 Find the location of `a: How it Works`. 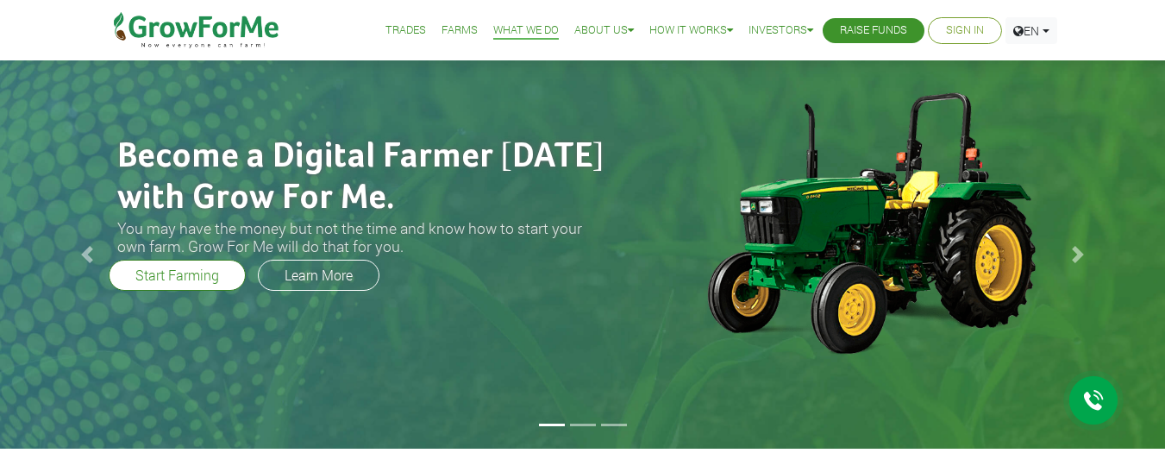

a: How it Works is located at coordinates (691, 30).